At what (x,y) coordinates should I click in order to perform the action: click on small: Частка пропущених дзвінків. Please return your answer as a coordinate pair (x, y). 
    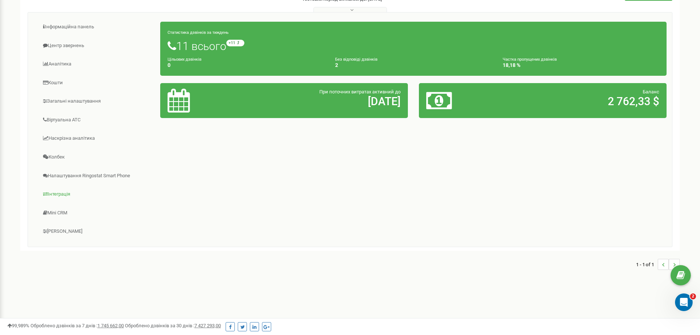
    Looking at the image, I should click on (529, 59).